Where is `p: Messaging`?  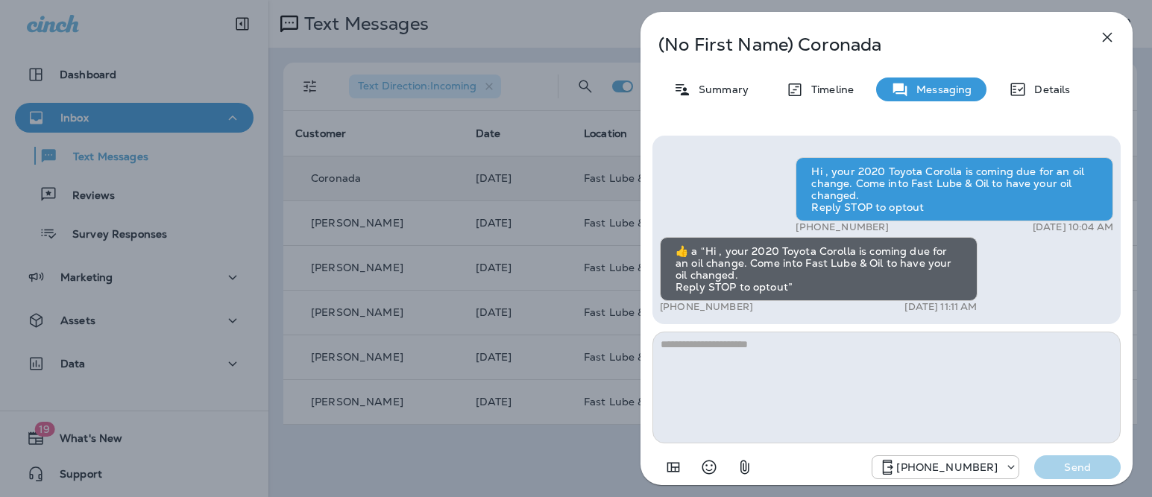 p: Messaging is located at coordinates (940, 89).